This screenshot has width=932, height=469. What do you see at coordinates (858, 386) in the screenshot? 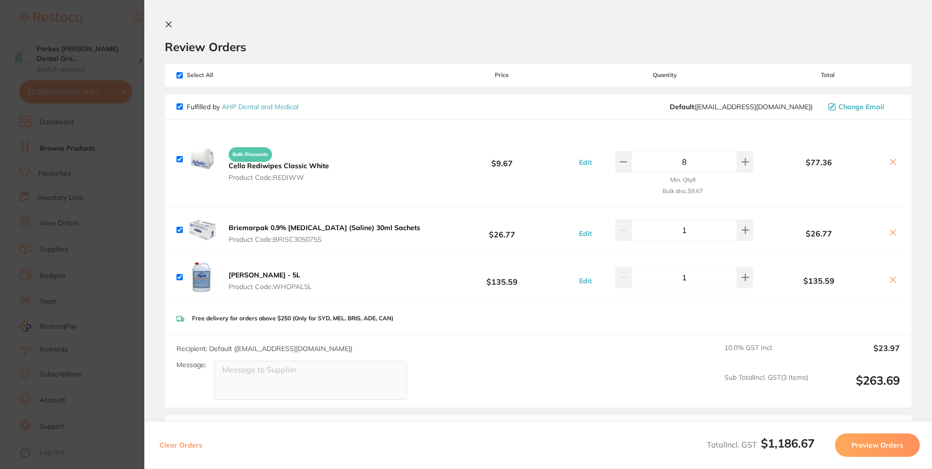
I see `output: $263.69` at bounding box center [858, 386].